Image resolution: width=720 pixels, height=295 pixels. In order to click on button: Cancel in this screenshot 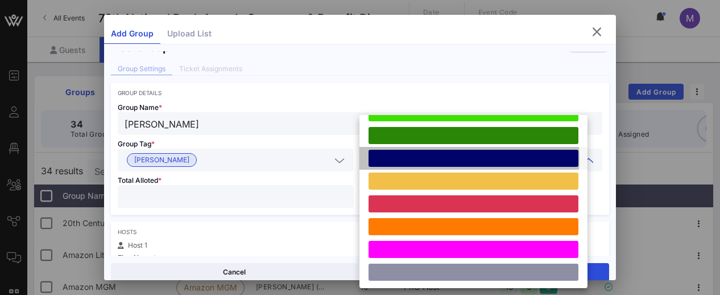, I will do `click(234, 272)`.